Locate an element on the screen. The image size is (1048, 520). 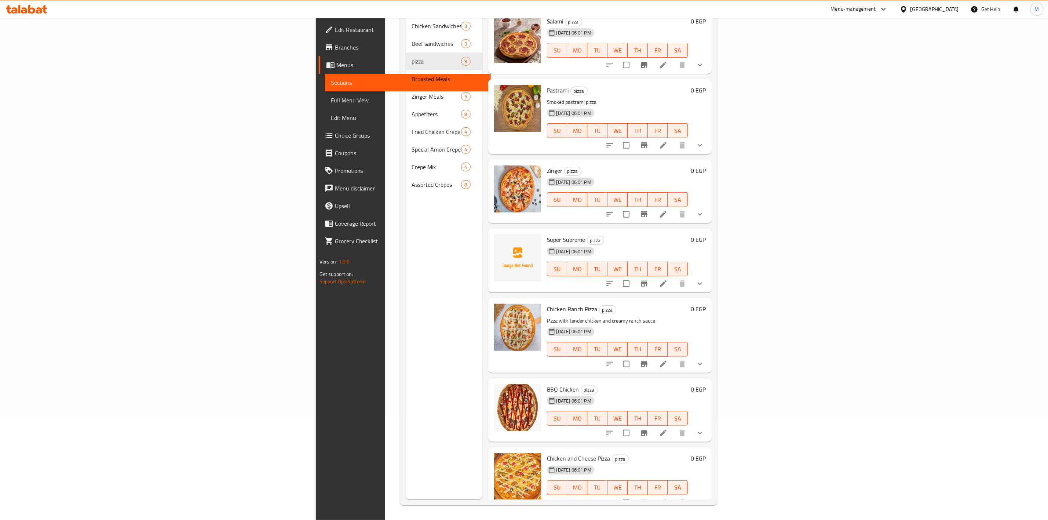
img: Zinger is located at coordinates (517, 189).